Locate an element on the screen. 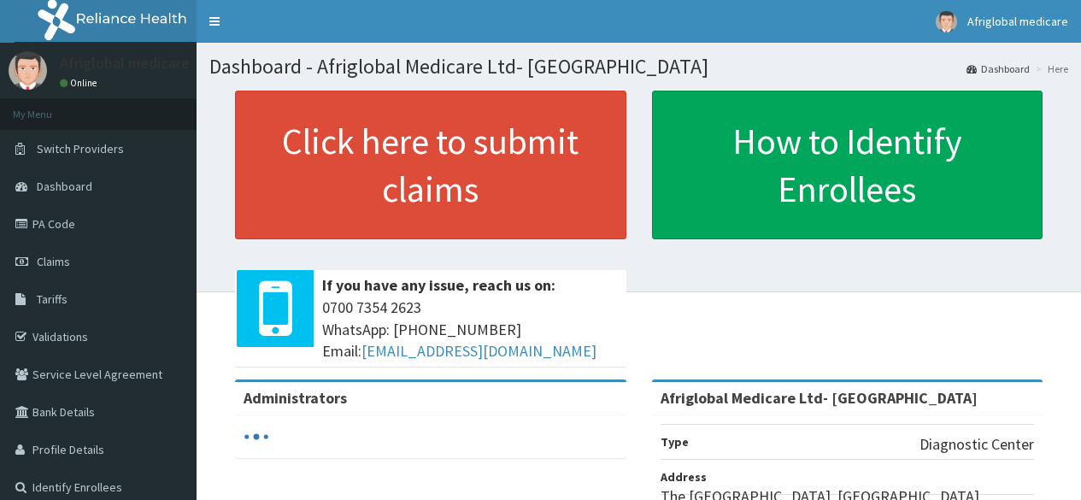 Image resolution: width=1081 pixels, height=500 pixels. span: Claims is located at coordinates (53, 261).